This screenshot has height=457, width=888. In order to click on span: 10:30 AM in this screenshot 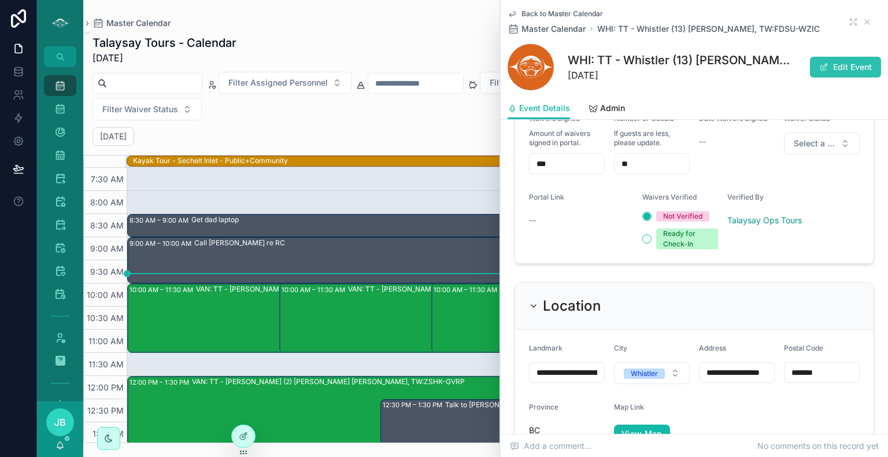, I will do `click(105, 317)`.